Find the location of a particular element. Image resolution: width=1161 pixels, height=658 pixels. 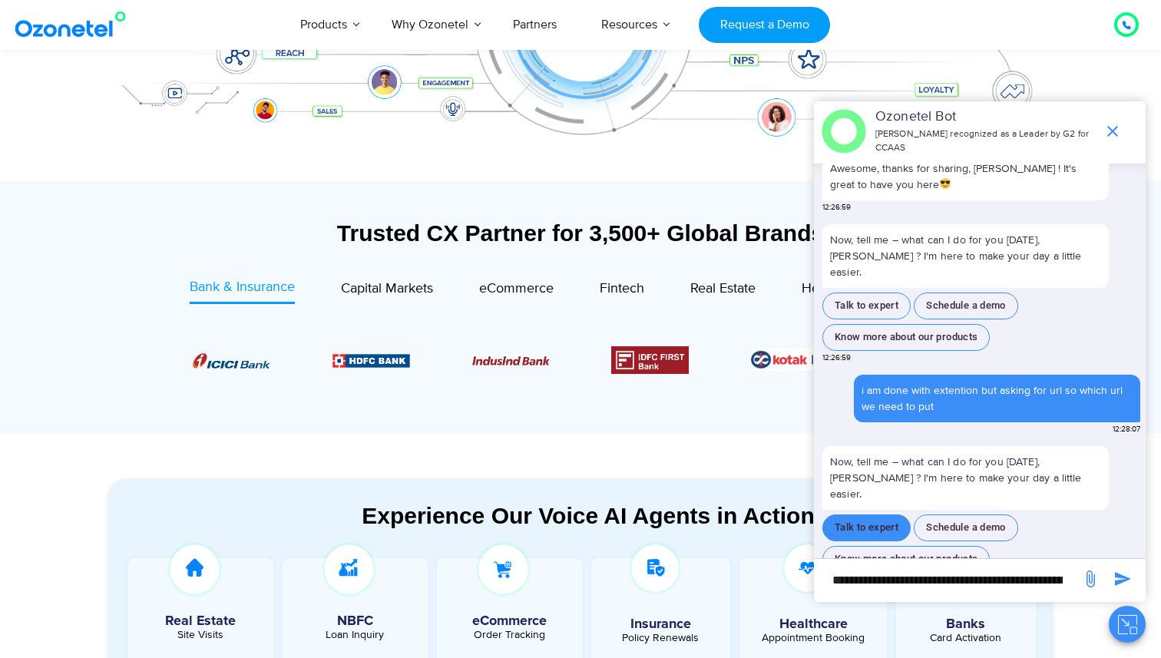

a: Fintech is located at coordinates (622, 290).